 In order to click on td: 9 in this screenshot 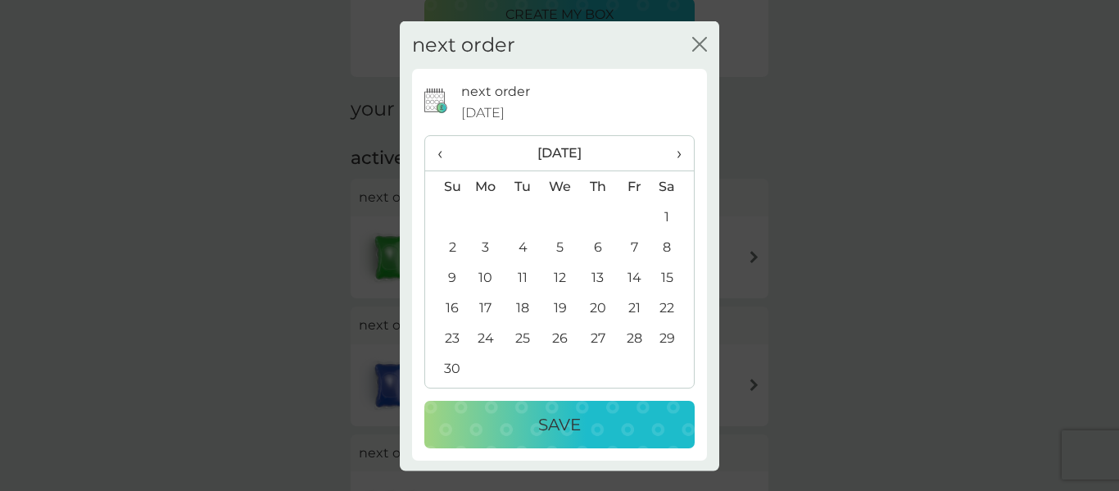, I will do `click(446, 277)`.